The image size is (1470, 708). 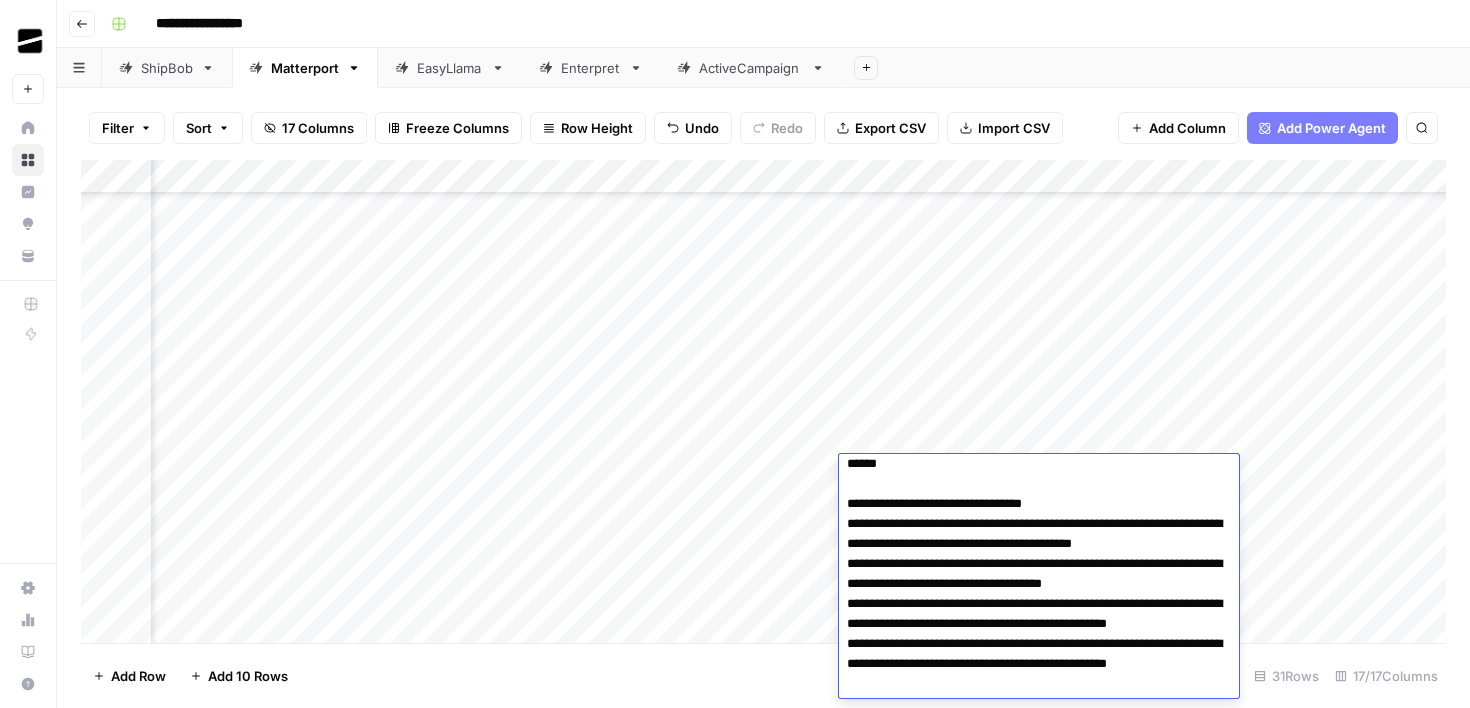 I want to click on a: Matterport, so click(x=305, y=68).